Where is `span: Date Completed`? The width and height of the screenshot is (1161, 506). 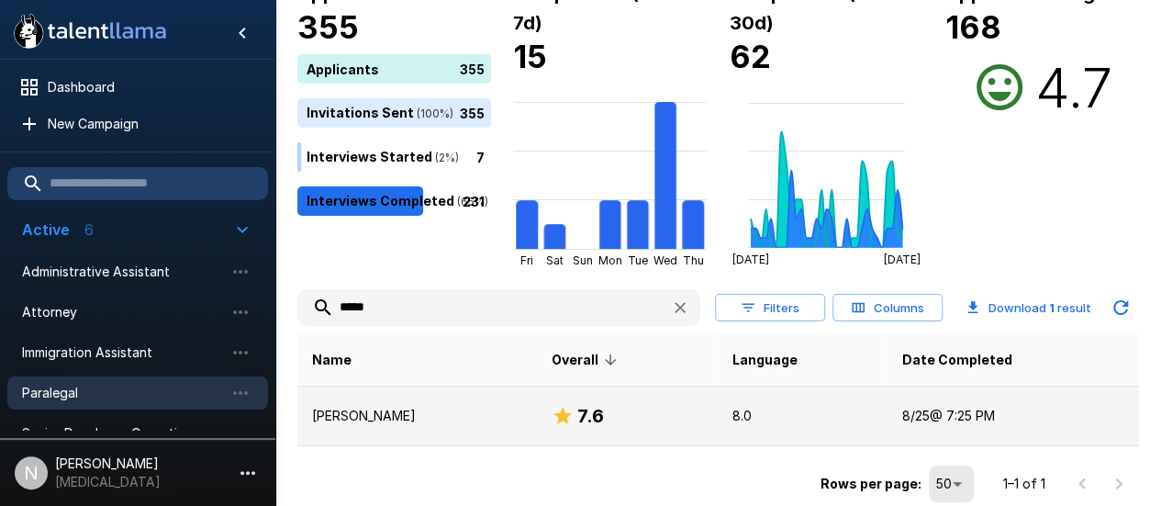
span: Date Completed is located at coordinates (957, 360).